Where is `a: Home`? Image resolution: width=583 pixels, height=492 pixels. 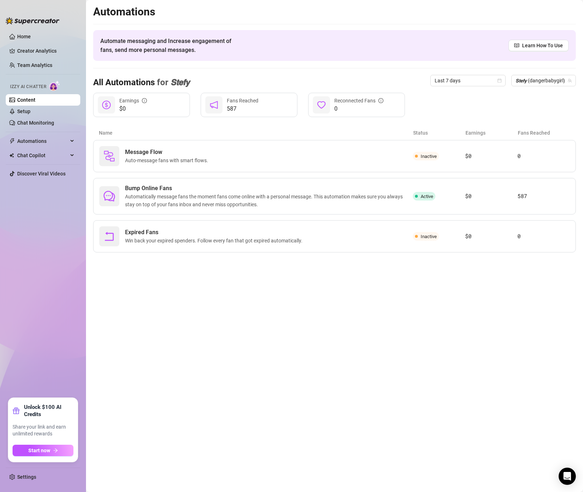
a: Home is located at coordinates (24, 37).